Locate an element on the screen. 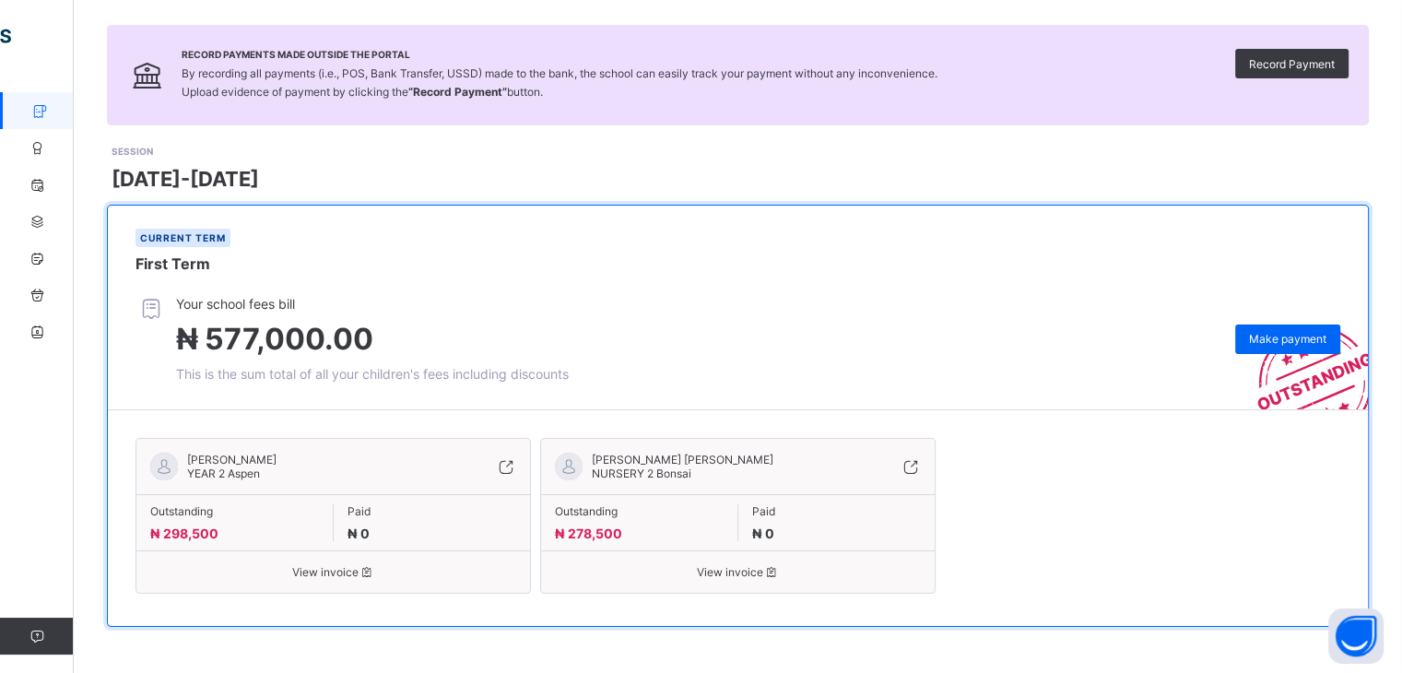 The width and height of the screenshot is (1402, 673). span: Current term is located at coordinates (182, 238).